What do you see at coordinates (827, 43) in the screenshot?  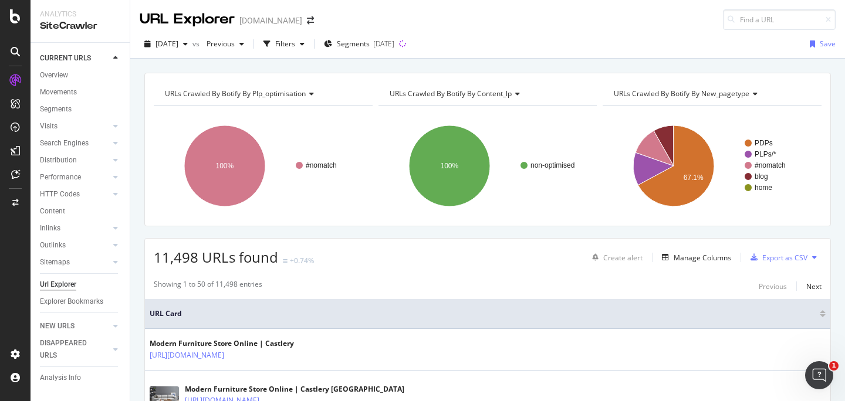 I see `div: Save` at bounding box center [827, 43].